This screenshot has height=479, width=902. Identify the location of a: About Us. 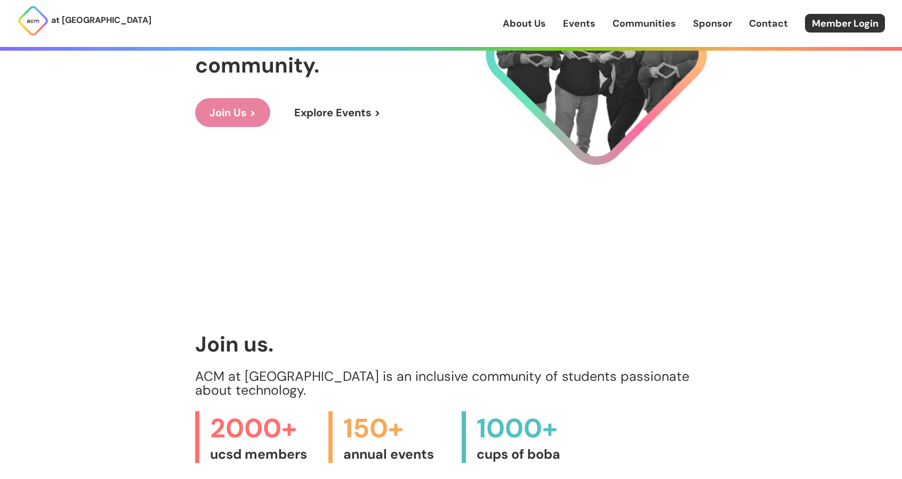
(524, 23).